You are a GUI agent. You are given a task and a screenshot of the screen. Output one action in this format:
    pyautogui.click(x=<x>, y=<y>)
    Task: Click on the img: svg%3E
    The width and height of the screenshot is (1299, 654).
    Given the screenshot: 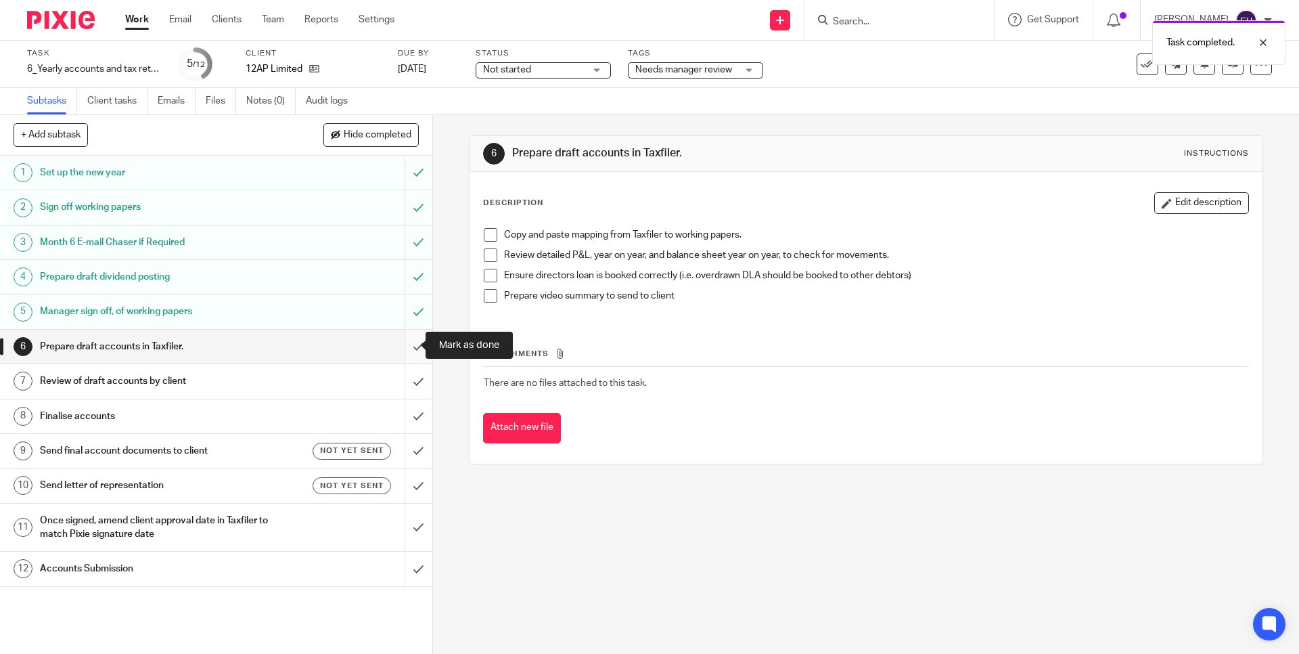 What is the action you would take?
    pyautogui.click(x=1246, y=20)
    